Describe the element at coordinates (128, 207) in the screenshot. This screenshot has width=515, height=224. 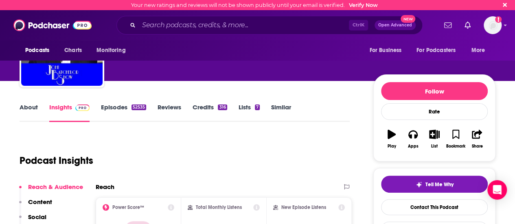
I see `h2: Power Score™` at that location.